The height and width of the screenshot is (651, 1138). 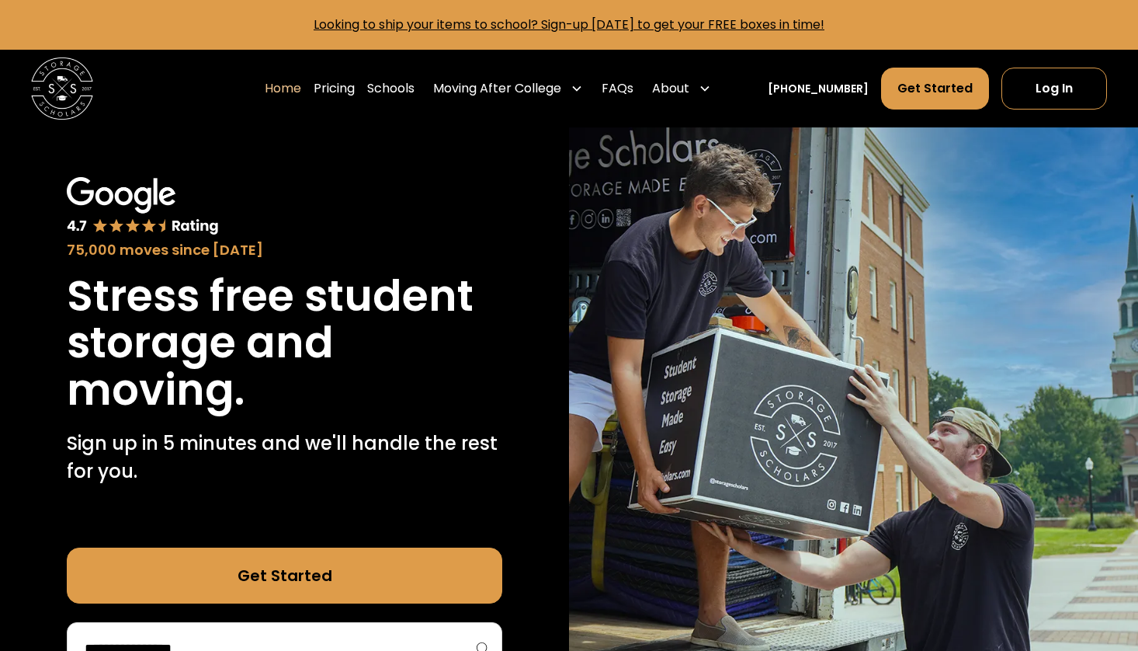 I want to click on h1: Stress free student storage and moving., so click(x=284, y=343).